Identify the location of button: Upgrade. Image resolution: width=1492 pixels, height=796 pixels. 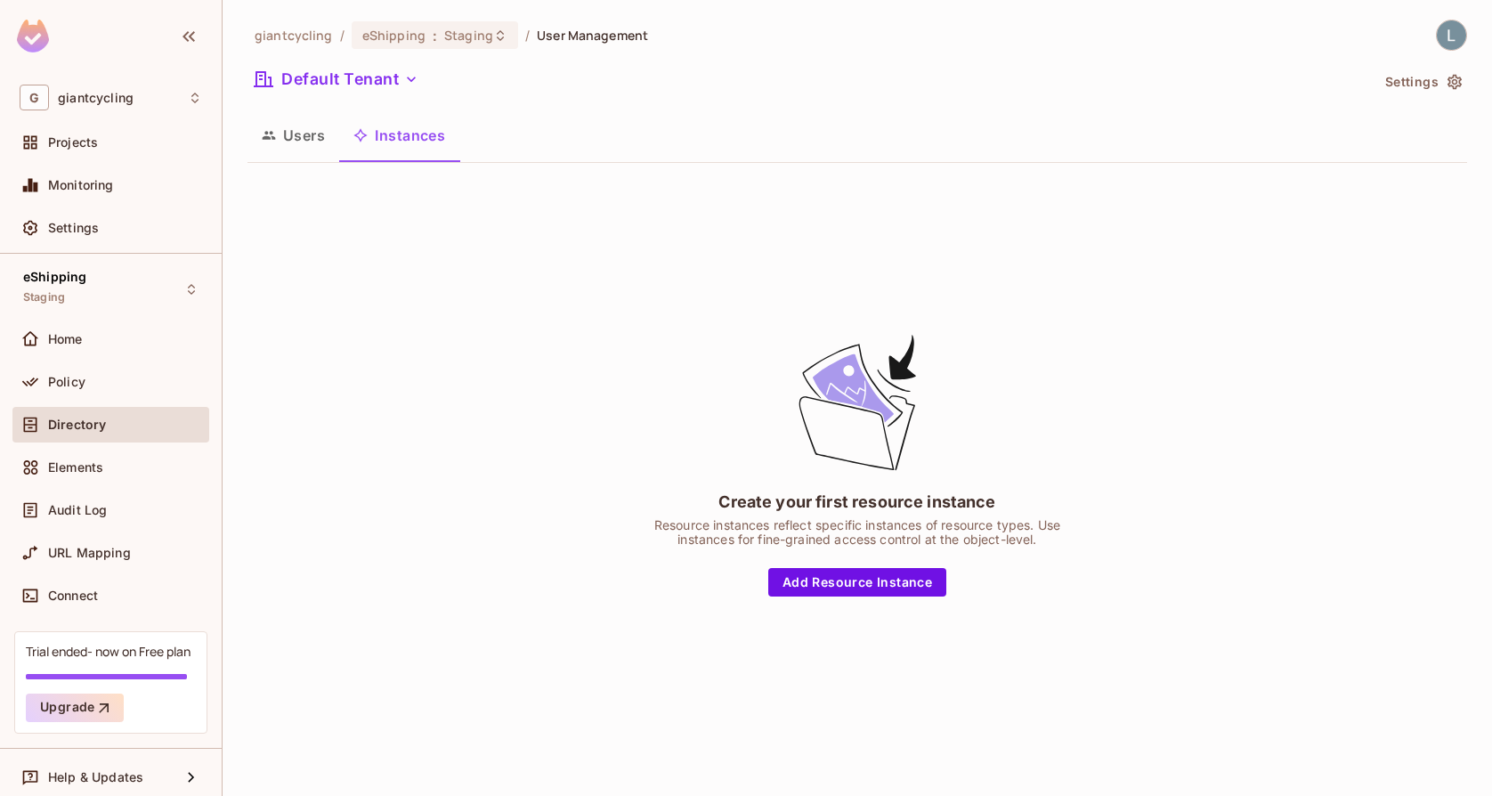
(75, 708).